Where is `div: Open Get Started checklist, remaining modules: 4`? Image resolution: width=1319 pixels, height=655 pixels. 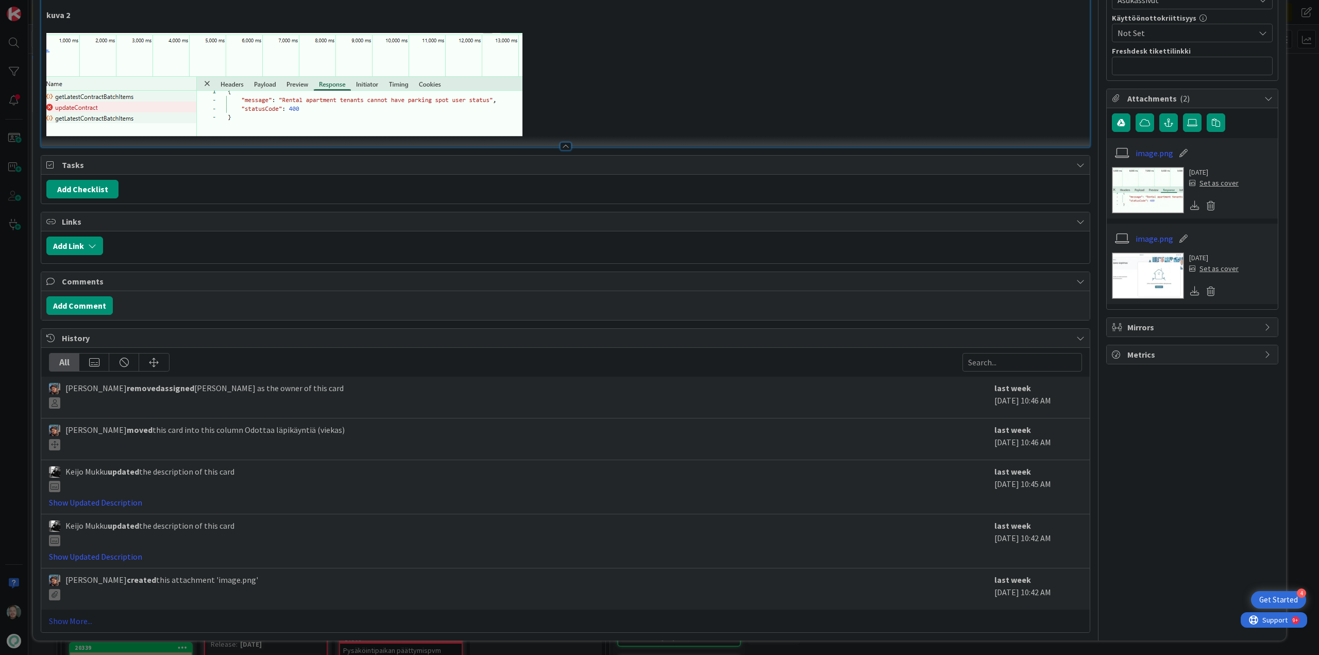 div: Open Get Started checklist, remaining modules: 4 is located at coordinates (1278, 600).